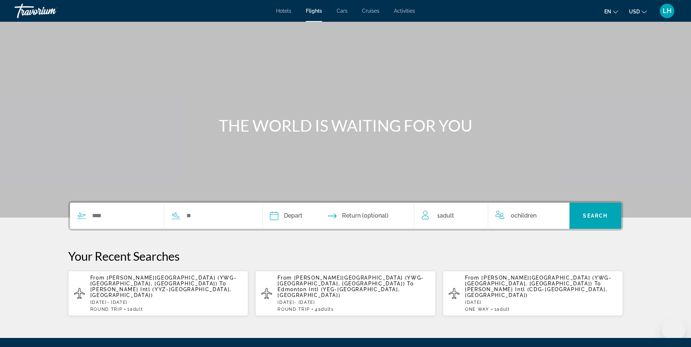 The height and width of the screenshot is (347, 691). Describe the element at coordinates (492, 216) in the screenshot. I see `button: Travelers: 1 adult, 0 children` at that location.